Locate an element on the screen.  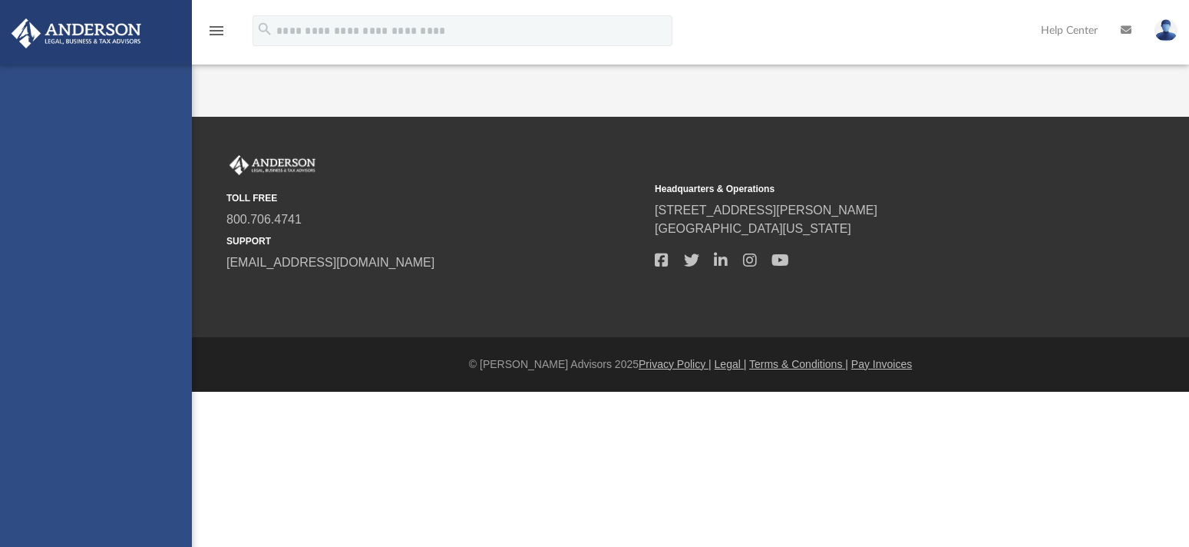
small: Headquarters & Operations is located at coordinates (864, 189).